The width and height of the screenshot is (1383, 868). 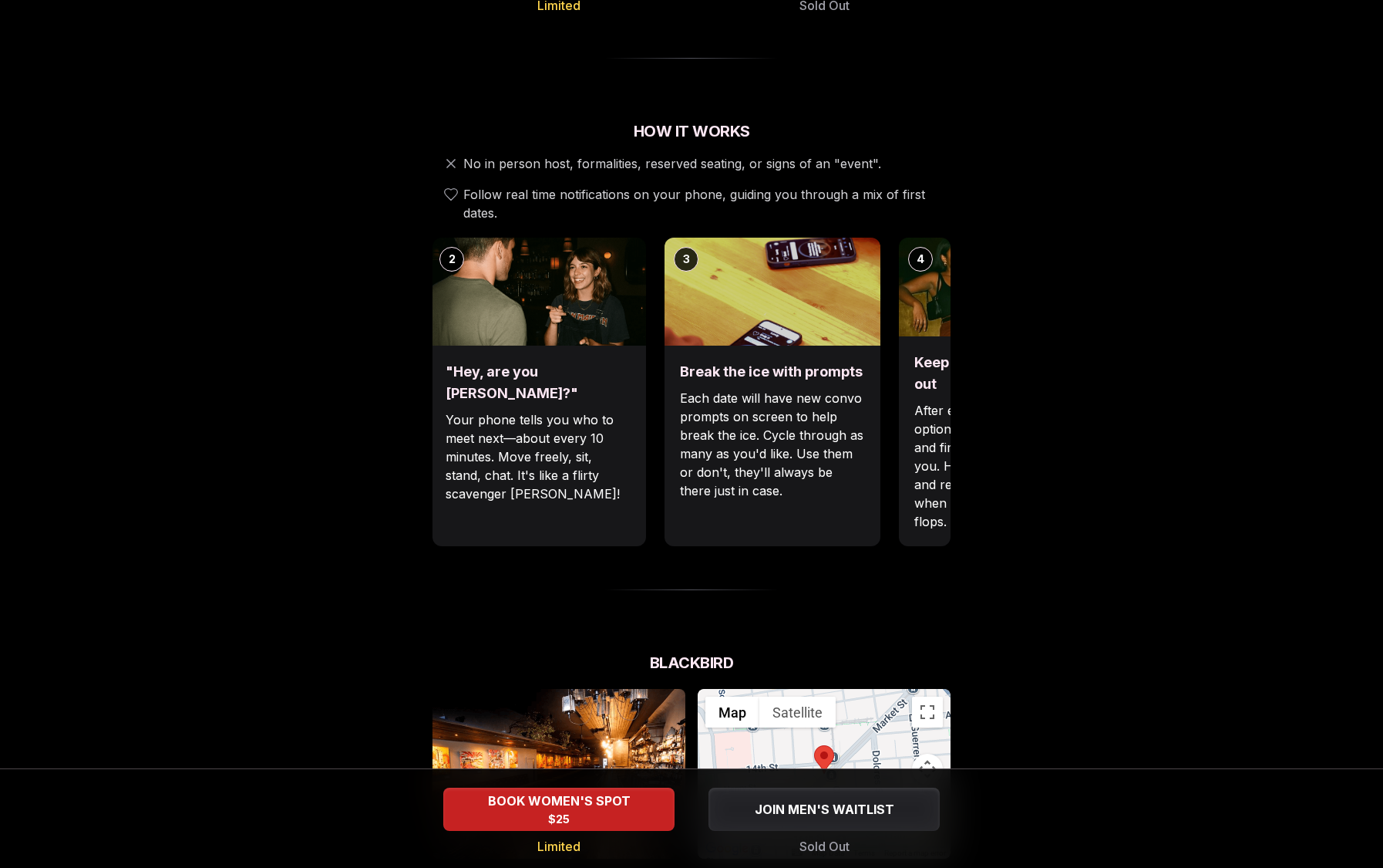 I want to click on span: BOOK WOMEN'S SPOT, so click(x=559, y=801).